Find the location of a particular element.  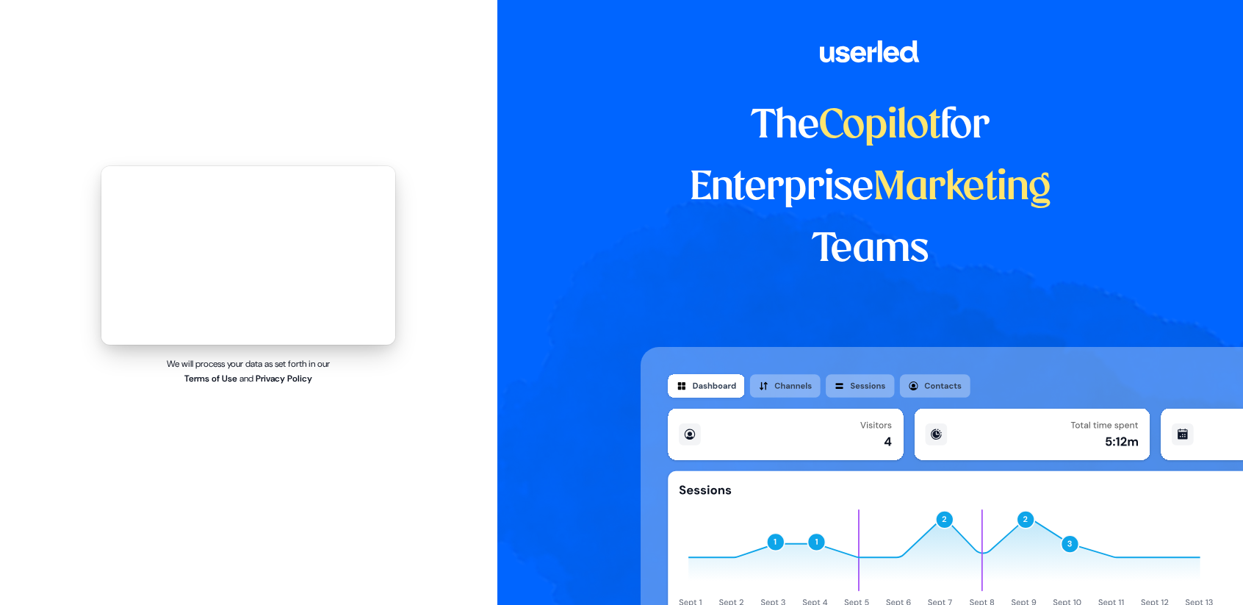

a: Terms of Use is located at coordinates (211, 378).